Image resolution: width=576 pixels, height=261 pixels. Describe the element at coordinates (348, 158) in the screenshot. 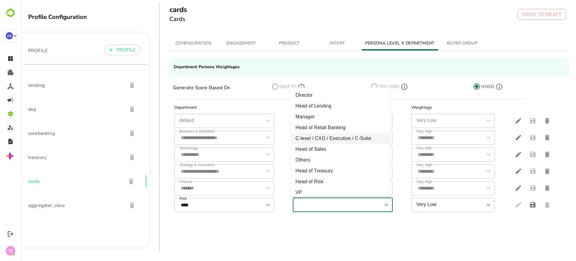

I see `table: simple table` at that location.